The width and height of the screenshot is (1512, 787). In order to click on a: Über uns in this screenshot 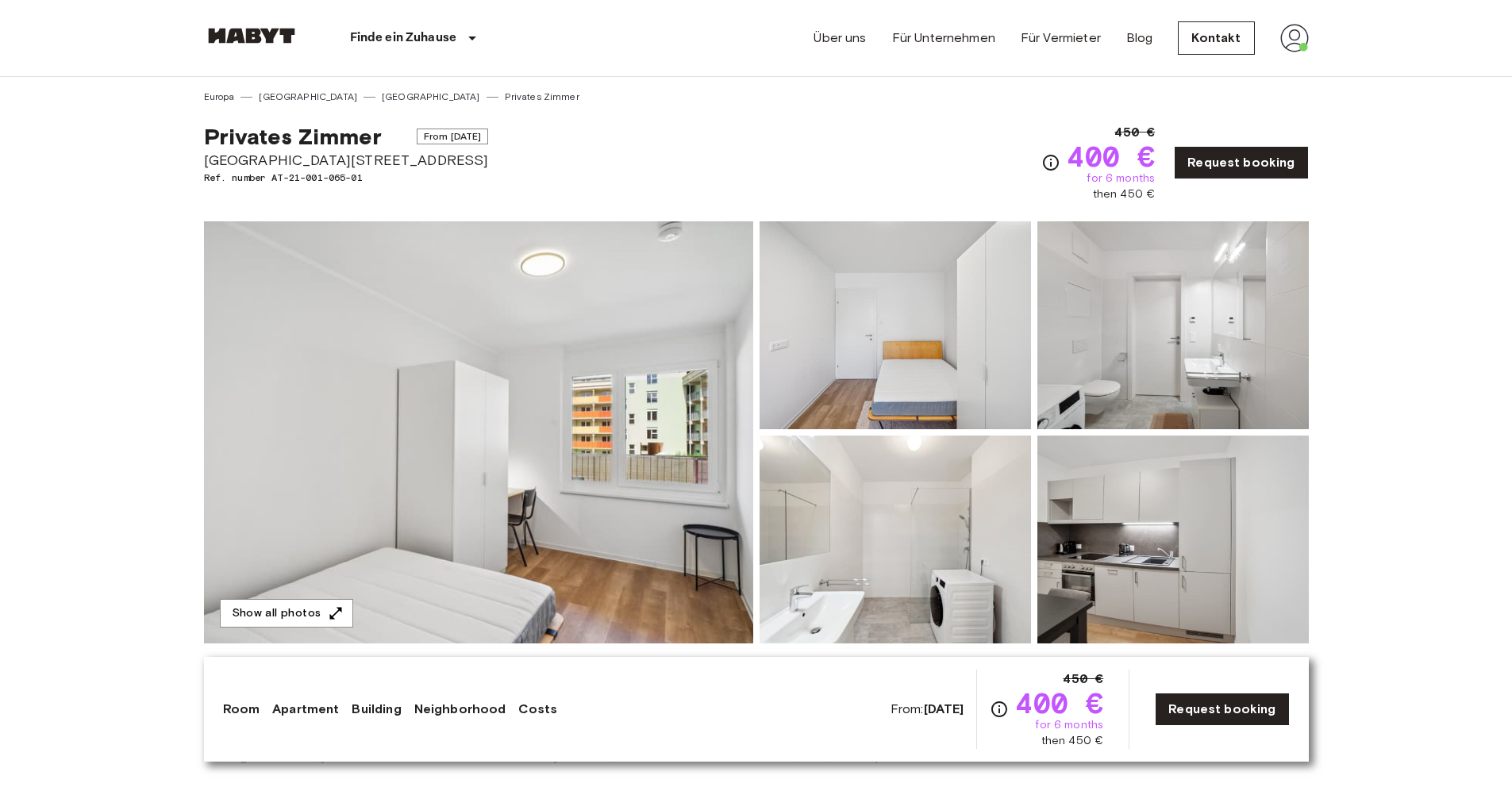, I will do `click(840, 38)`.